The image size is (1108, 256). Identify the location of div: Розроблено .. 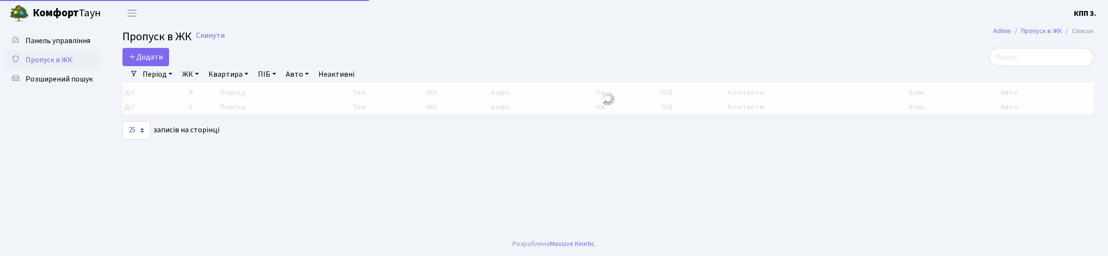
(554, 244).